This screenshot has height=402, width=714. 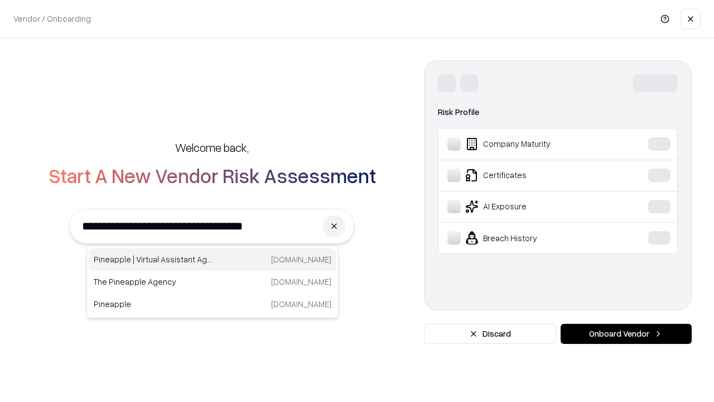 I want to click on h2: Start A New Vendor Risk Assessment, so click(x=212, y=175).